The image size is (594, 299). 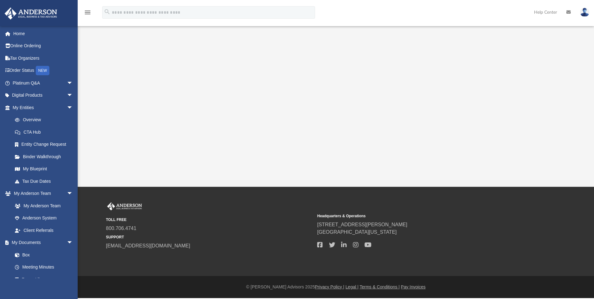 What do you see at coordinates (379, 287) in the screenshot?
I see `a: Terms & Conditions |` at bounding box center [379, 287].